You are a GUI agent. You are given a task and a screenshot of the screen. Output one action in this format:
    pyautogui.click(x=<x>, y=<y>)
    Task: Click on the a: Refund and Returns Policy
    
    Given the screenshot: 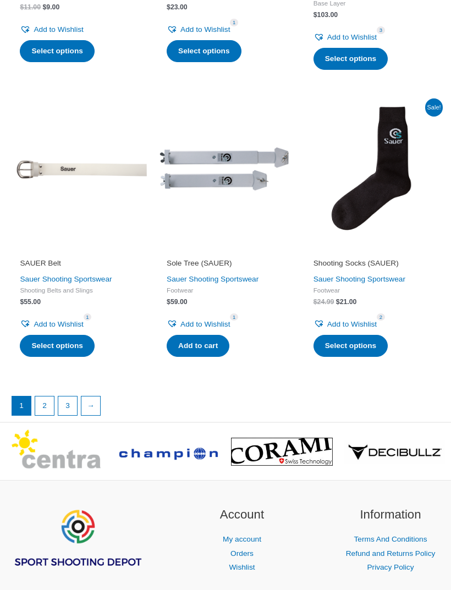 What is the action you would take?
    pyautogui.click(x=390, y=553)
    